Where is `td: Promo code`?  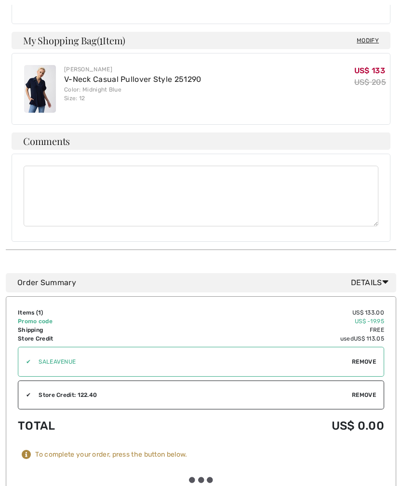 td: Promo code is located at coordinates (93, 321).